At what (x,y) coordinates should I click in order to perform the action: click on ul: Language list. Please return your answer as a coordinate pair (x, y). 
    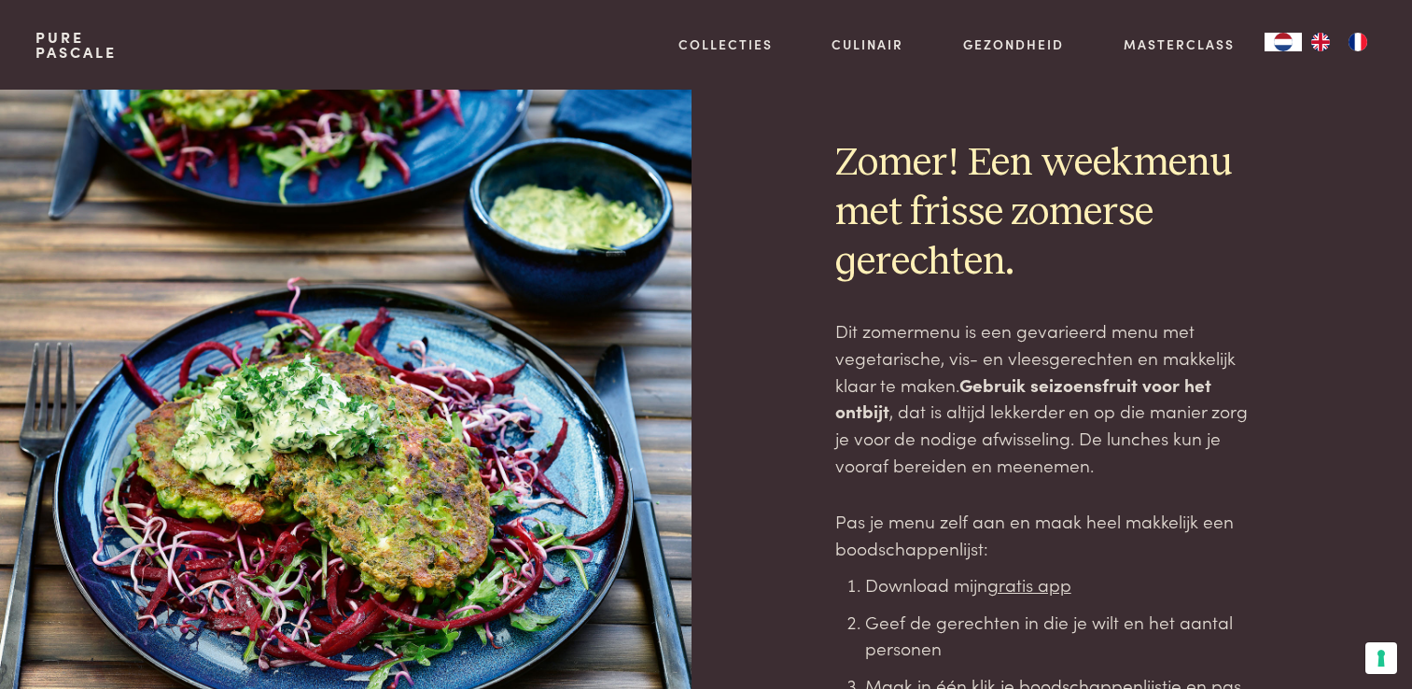
    Looking at the image, I should click on (1340, 42).